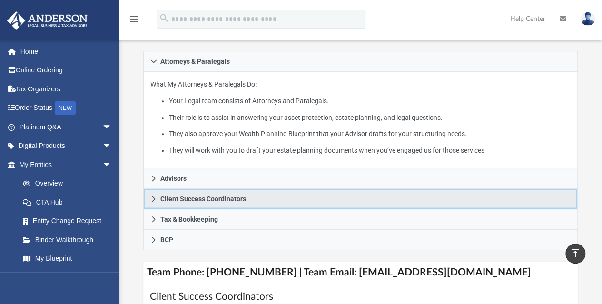 The width and height of the screenshot is (602, 304). I want to click on a: Tax Organizers, so click(66, 89).